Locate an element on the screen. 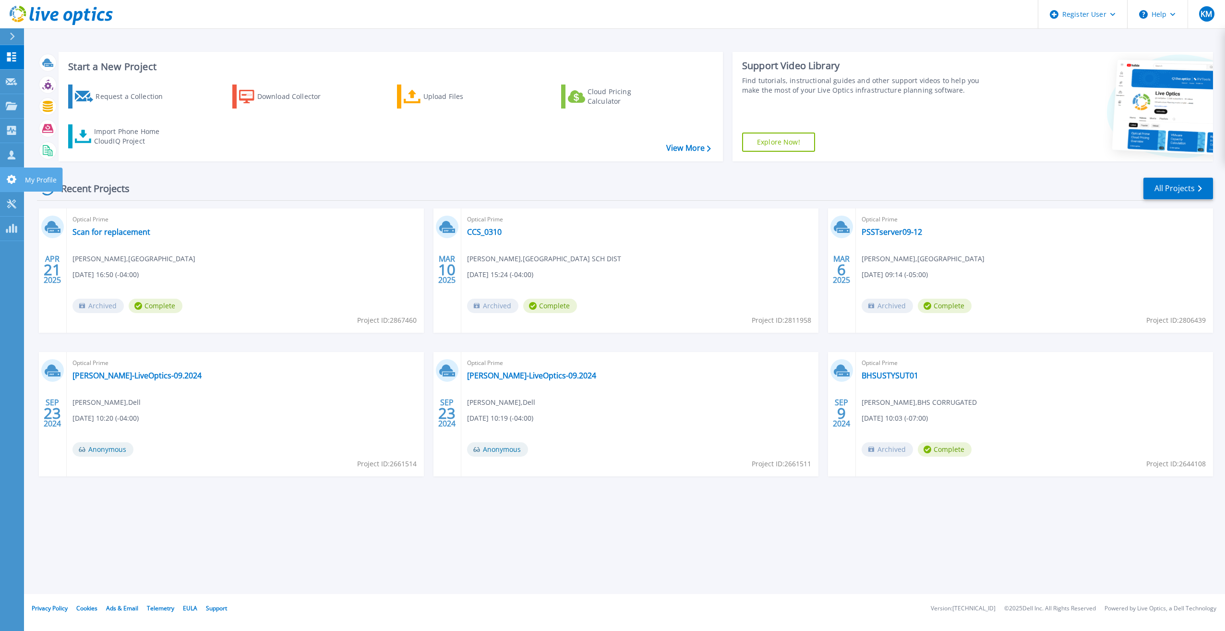 This screenshot has height=631, width=1225. a: View More is located at coordinates (689, 148).